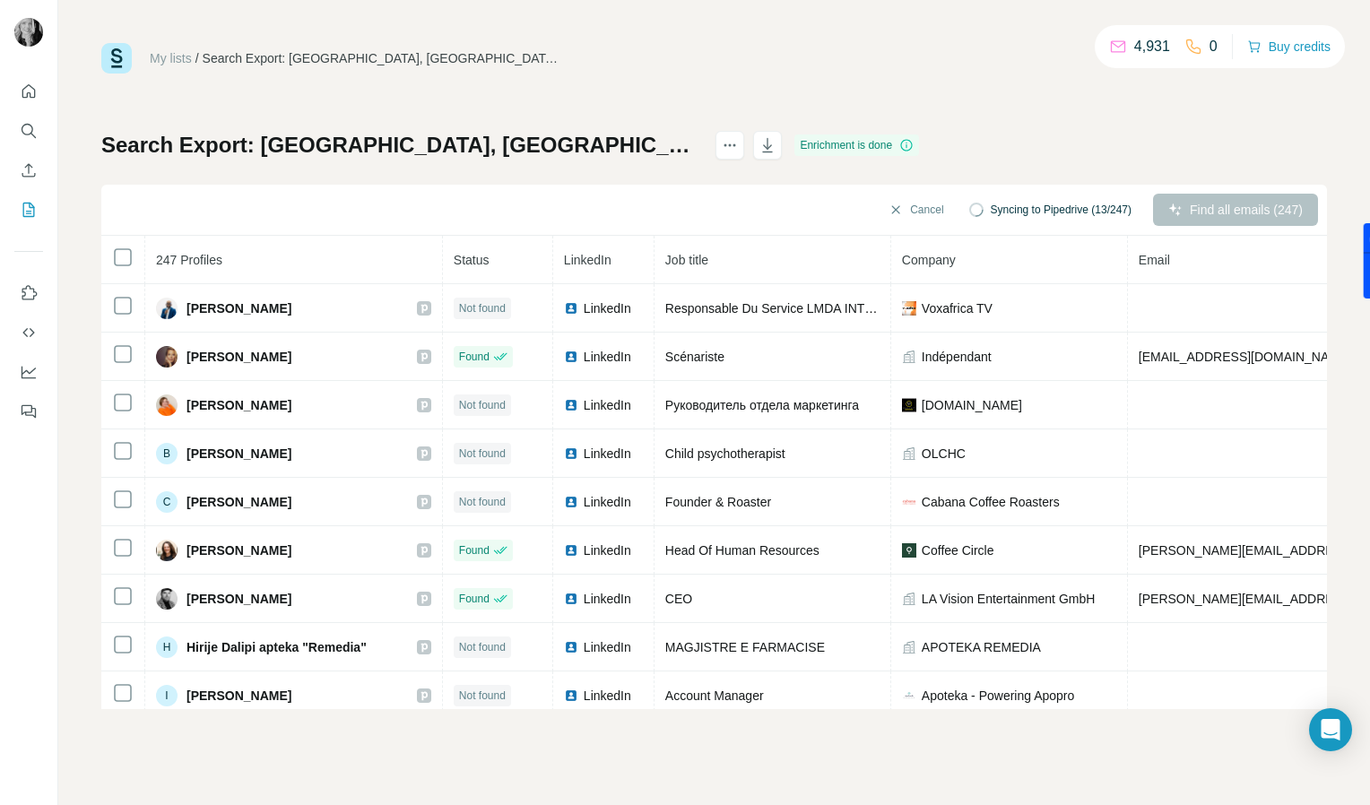 This screenshot has width=1370, height=805. Describe the element at coordinates (718, 502) in the screenshot. I see `span: Founder & Roaster` at that location.